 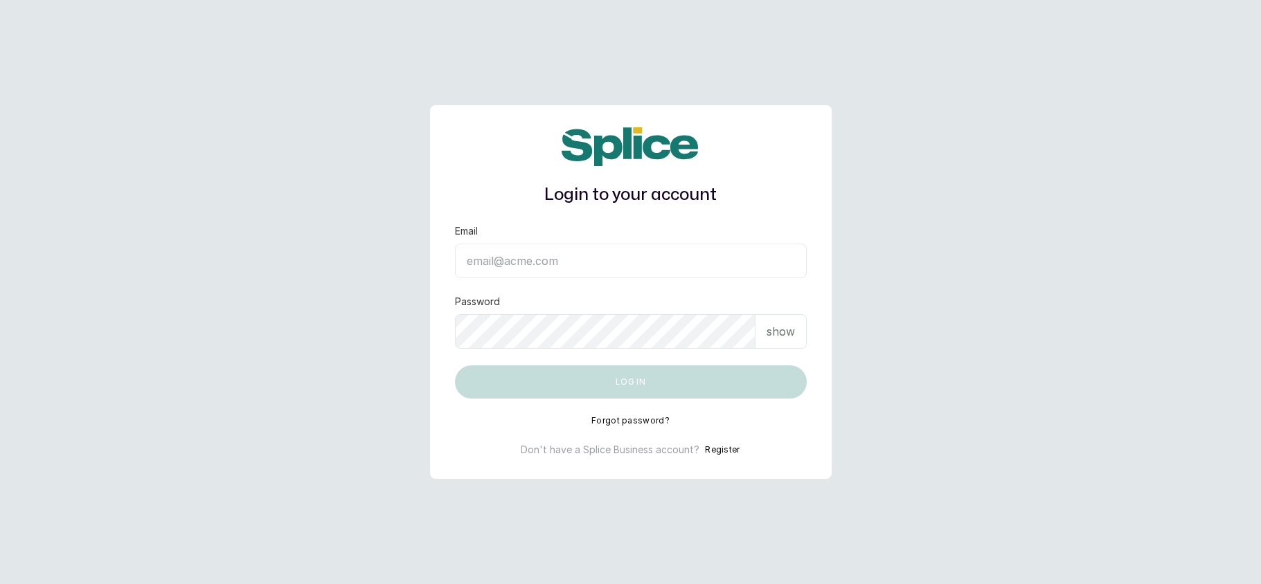 I want to click on button: Log in, so click(x=631, y=382).